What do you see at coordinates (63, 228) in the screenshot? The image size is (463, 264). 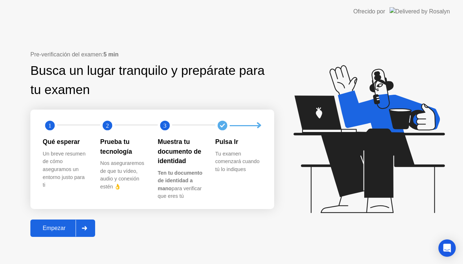 I see `button: Empezar` at bounding box center [63, 228].